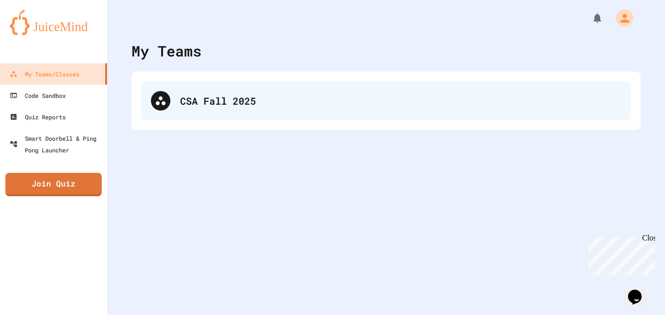 The width and height of the screenshot is (665, 315). What do you see at coordinates (590, 18) in the screenshot?
I see `div: My Notifications` at bounding box center [590, 18].